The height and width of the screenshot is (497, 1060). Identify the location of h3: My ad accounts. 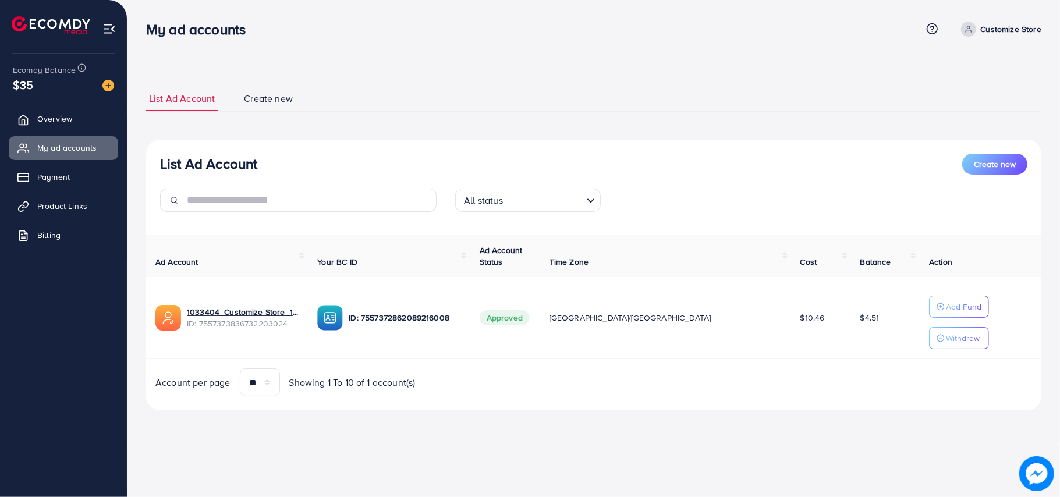
(200, 29).